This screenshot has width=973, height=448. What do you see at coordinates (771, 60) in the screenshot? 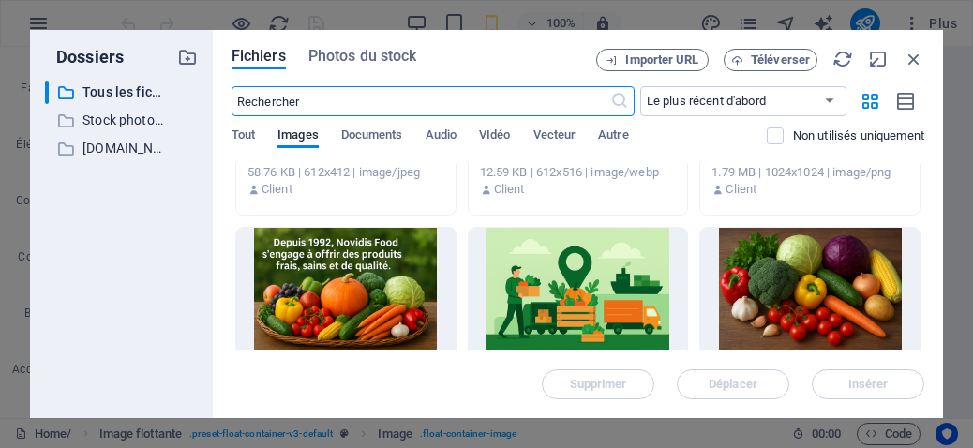
I see `button: Téléverser` at bounding box center [771, 60].